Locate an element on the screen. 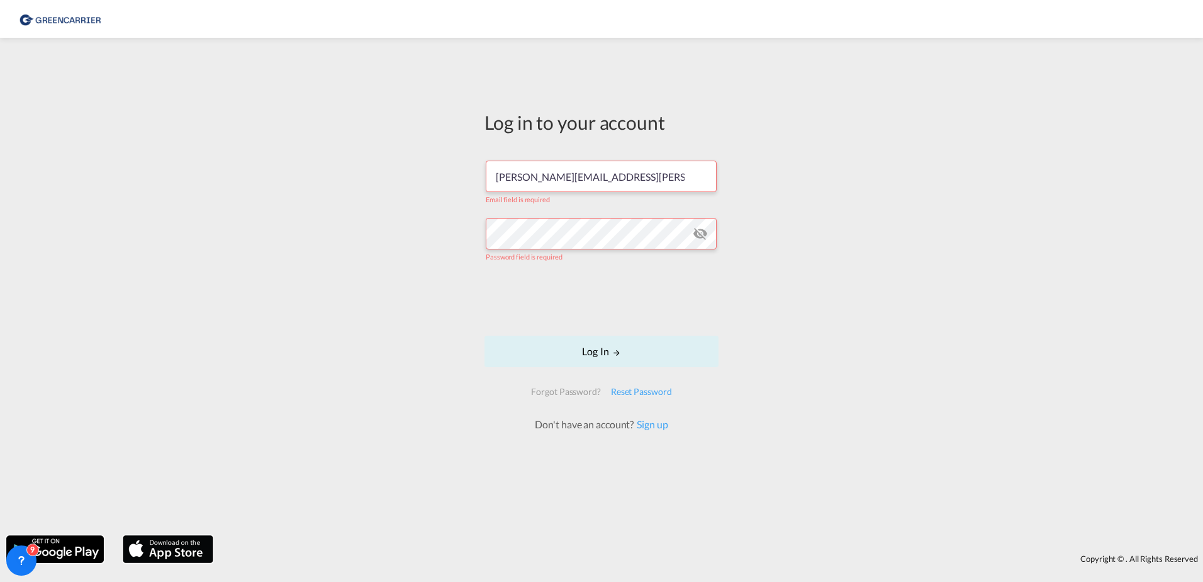 The image size is (1203, 582). div: Forgot Password? is located at coordinates (566, 391).